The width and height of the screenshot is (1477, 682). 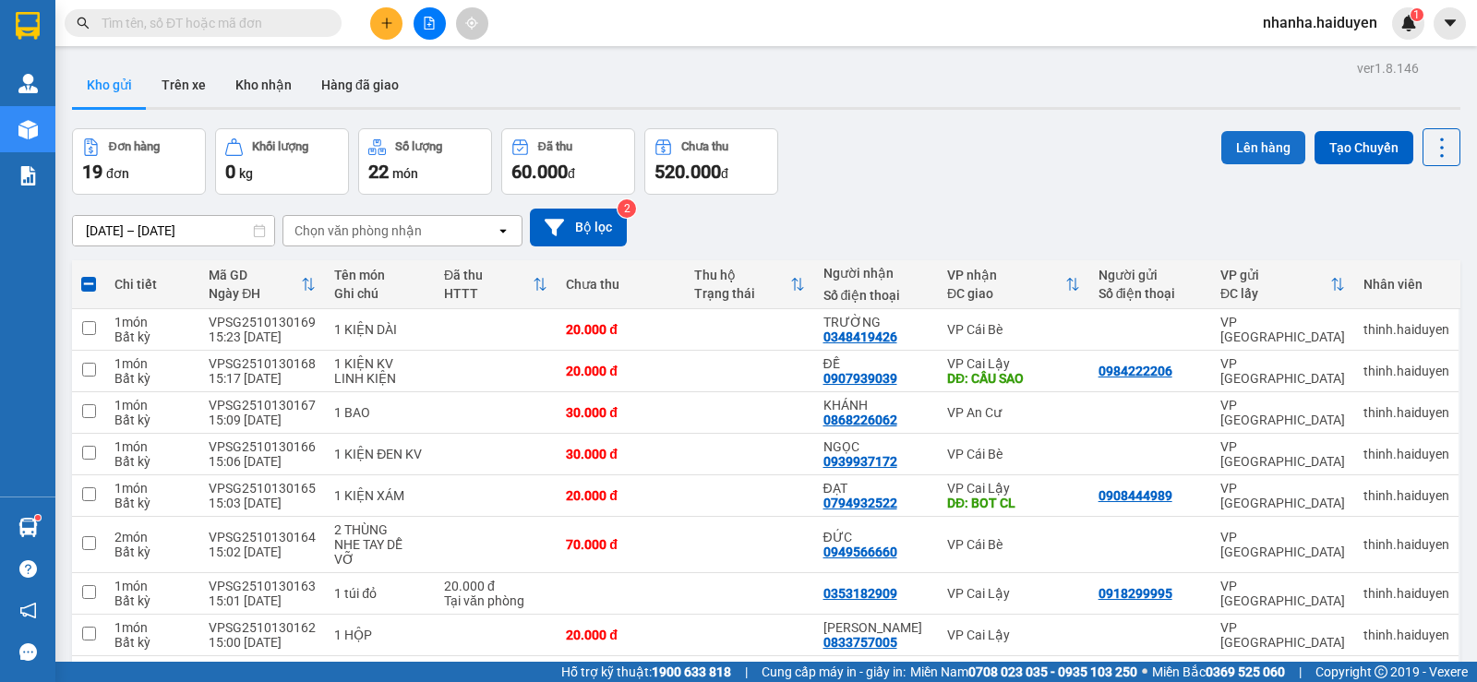 What do you see at coordinates (109, 85) in the screenshot?
I see `button: Kho gửi` at bounding box center [109, 85].